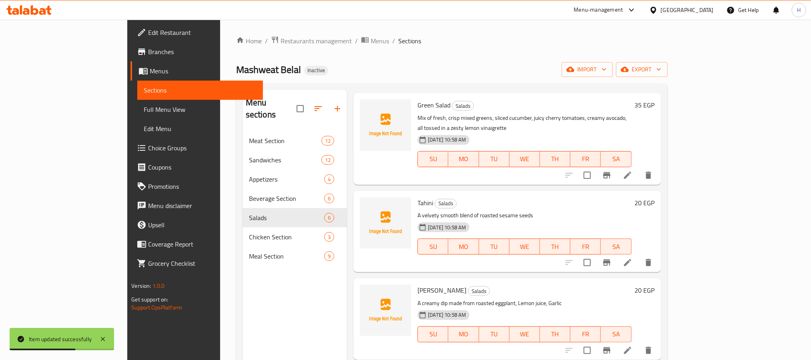 Image resolution: width=811 pixels, height=360 pixels. I want to click on a: Sections, so click(200, 90).